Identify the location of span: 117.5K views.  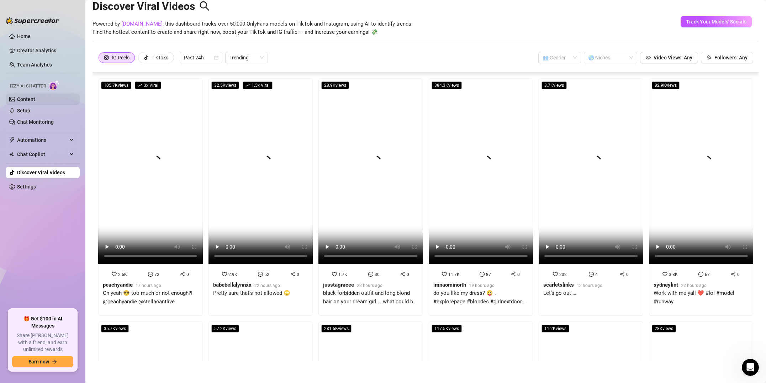
(447, 329).